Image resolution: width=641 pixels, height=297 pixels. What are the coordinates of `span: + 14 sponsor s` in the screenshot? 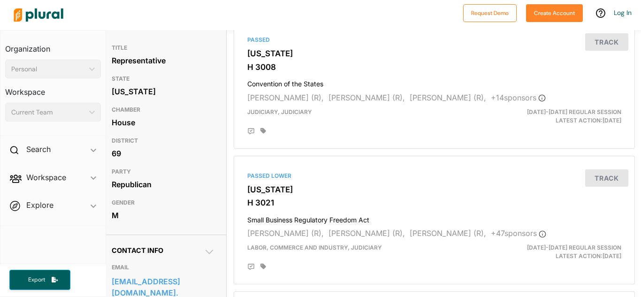 It's located at (518, 98).